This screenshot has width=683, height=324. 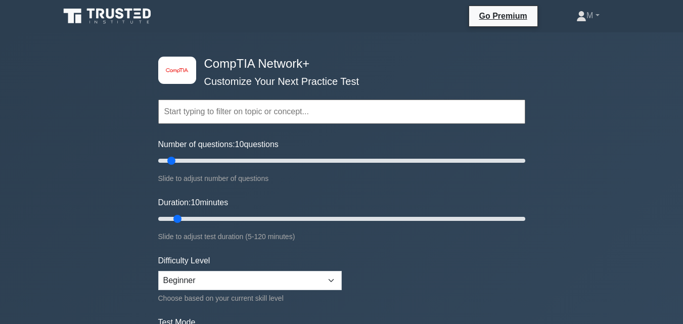 What do you see at coordinates (503, 16) in the screenshot?
I see `a: Go Premium` at bounding box center [503, 16].